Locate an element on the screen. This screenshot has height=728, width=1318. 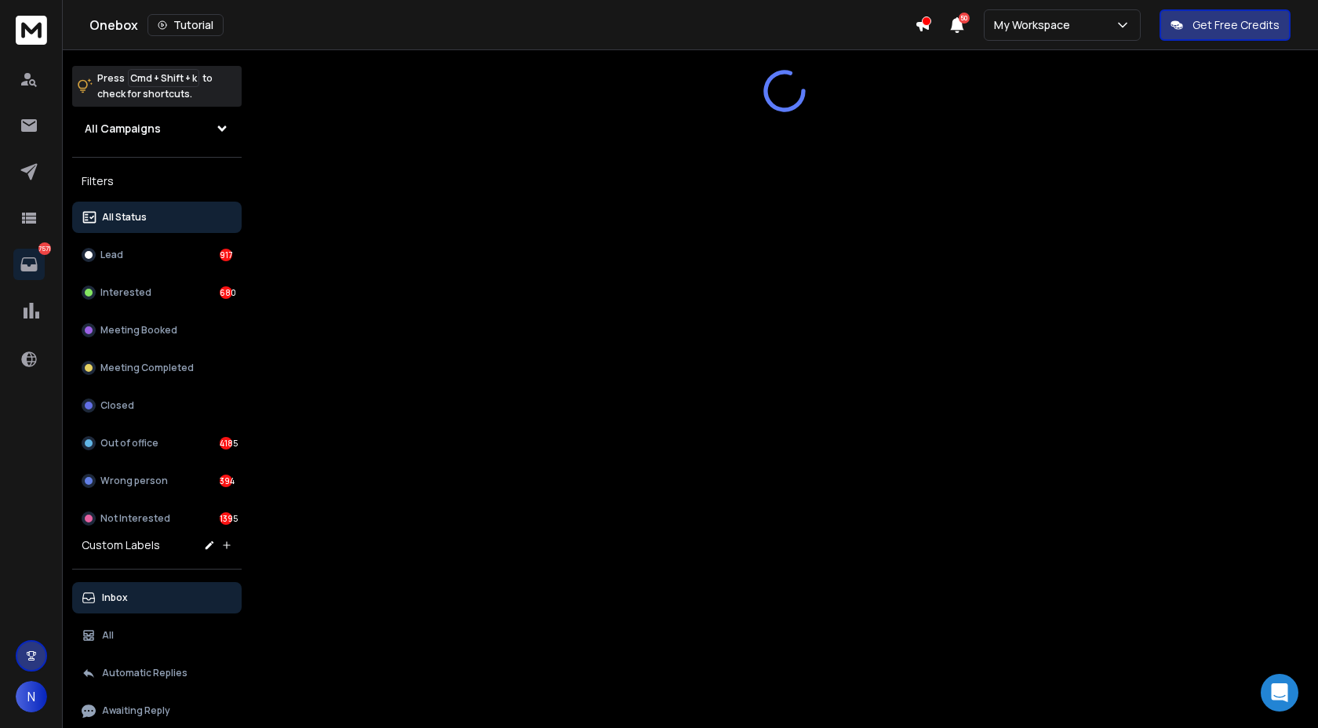
div: 1395 is located at coordinates (226, 519).